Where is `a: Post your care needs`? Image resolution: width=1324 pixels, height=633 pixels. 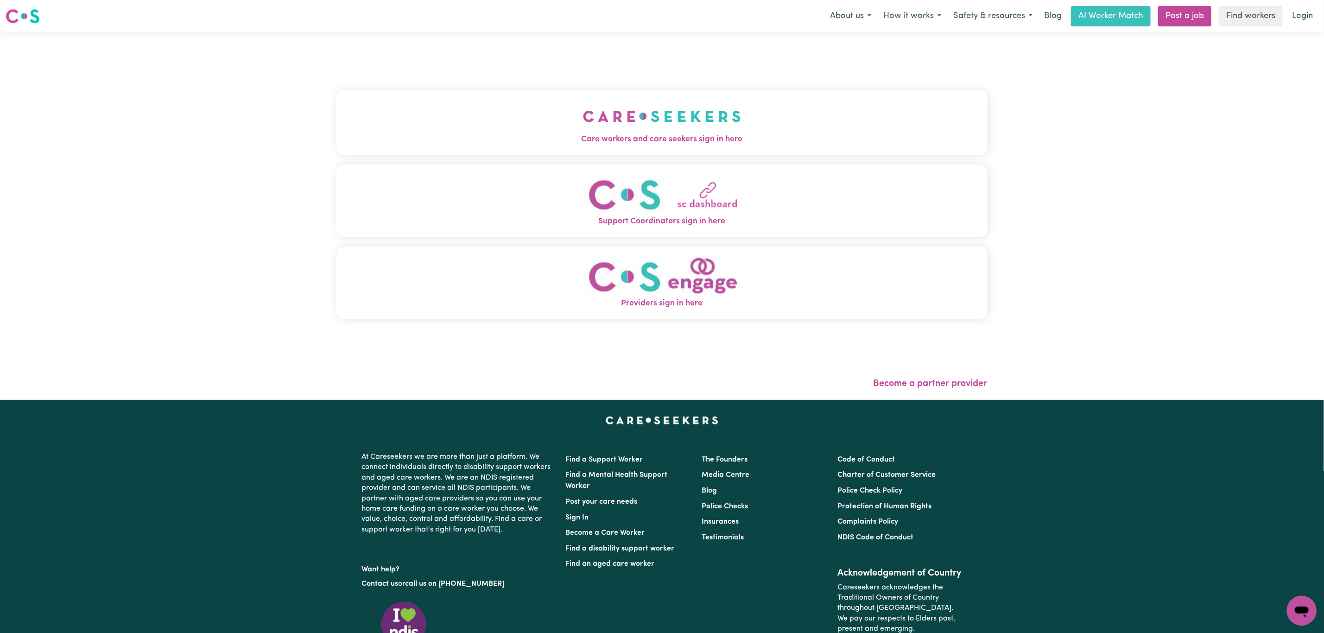
a: Post your care needs is located at coordinates (602, 502).